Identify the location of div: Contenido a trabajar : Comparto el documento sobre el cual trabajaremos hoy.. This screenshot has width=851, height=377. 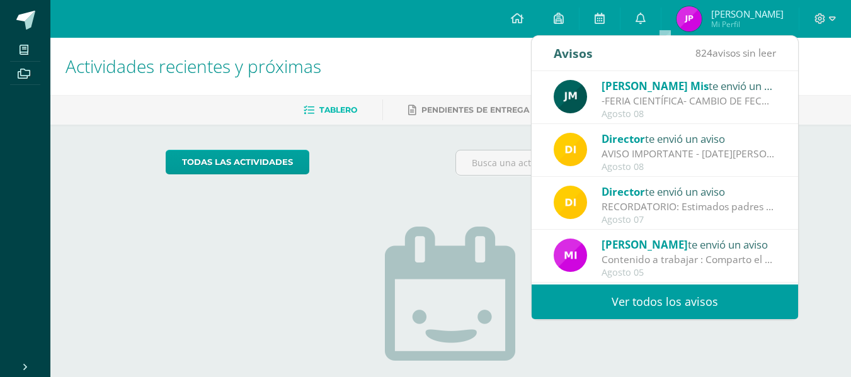
(689, 259).